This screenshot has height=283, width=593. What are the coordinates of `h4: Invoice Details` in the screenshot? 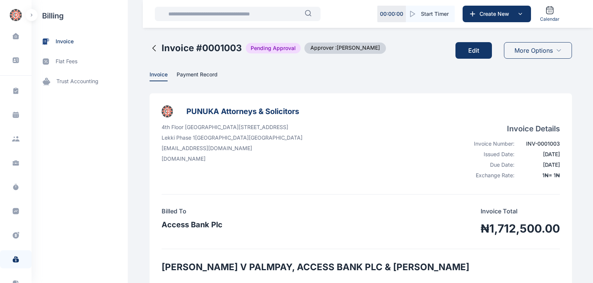 It's located at (513, 129).